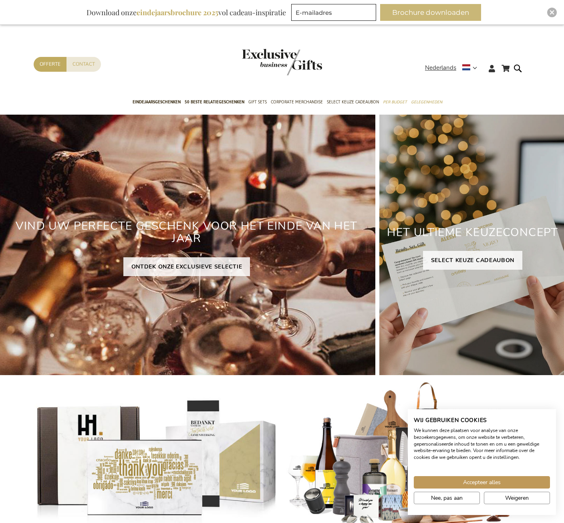 This screenshot has height=523, width=564. What do you see at coordinates (447, 498) in the screenshot?
I see `button: Pas cookie voorkeuren aan` at bounding box center [447, 498].